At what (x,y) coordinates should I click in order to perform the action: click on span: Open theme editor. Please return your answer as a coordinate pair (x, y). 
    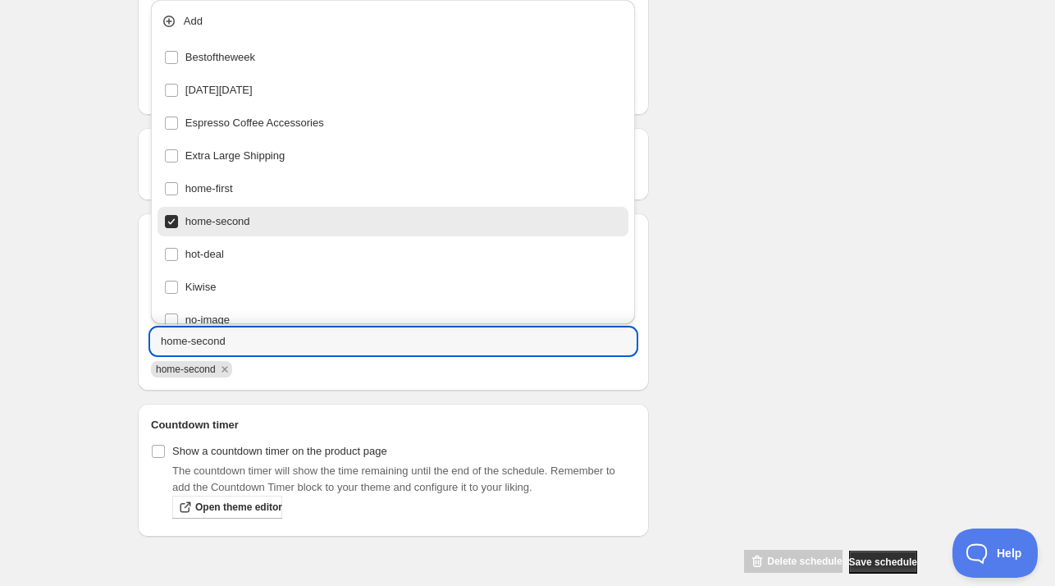
    Looking at the image, I should click on (239, 507).